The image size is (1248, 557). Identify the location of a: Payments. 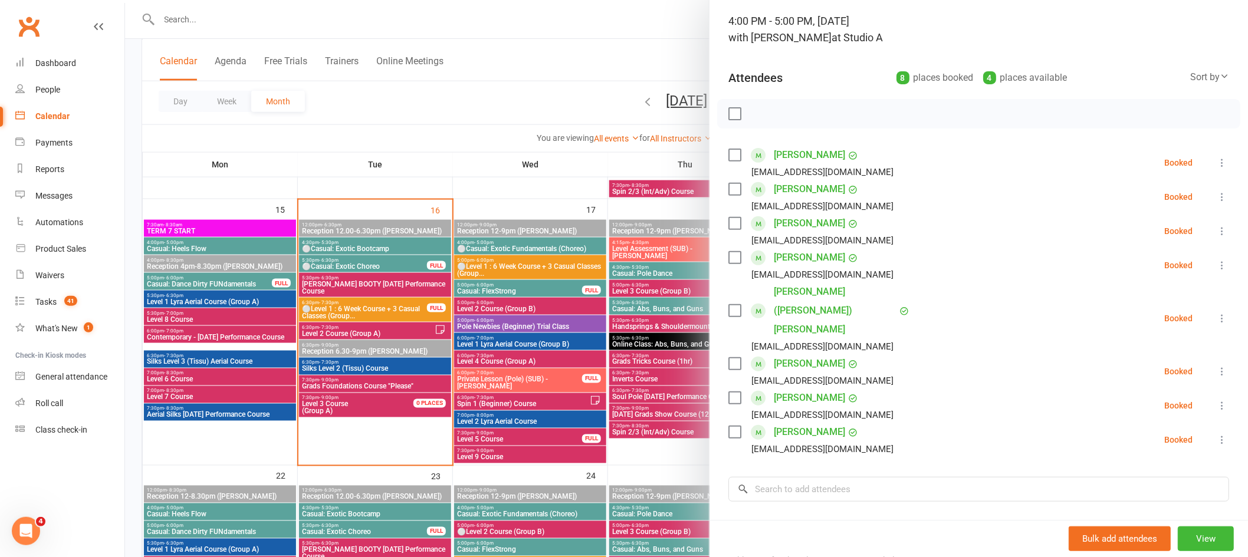
(70, 143).